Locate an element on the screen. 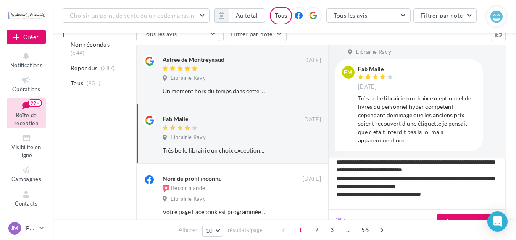 The width and height of the screenshot is (516, 240). div: Tous is located at coordinates (281, 16).